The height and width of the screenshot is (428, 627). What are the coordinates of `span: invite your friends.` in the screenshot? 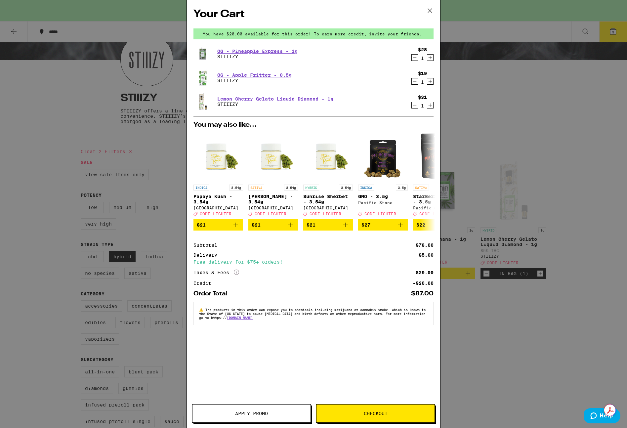 It's located at (395, 34).